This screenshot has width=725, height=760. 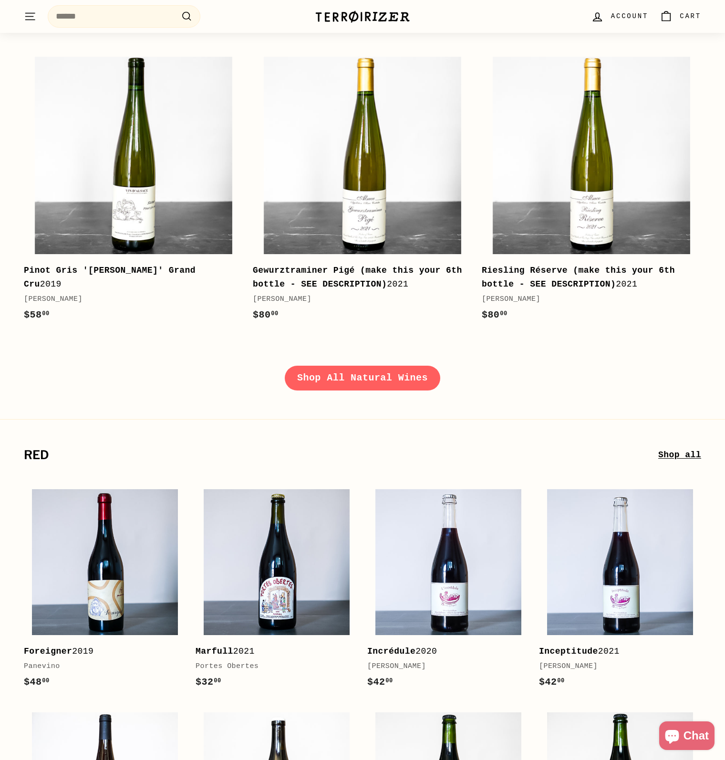 I want to click on div: Portes Obertes, so click(x=272, y=666).